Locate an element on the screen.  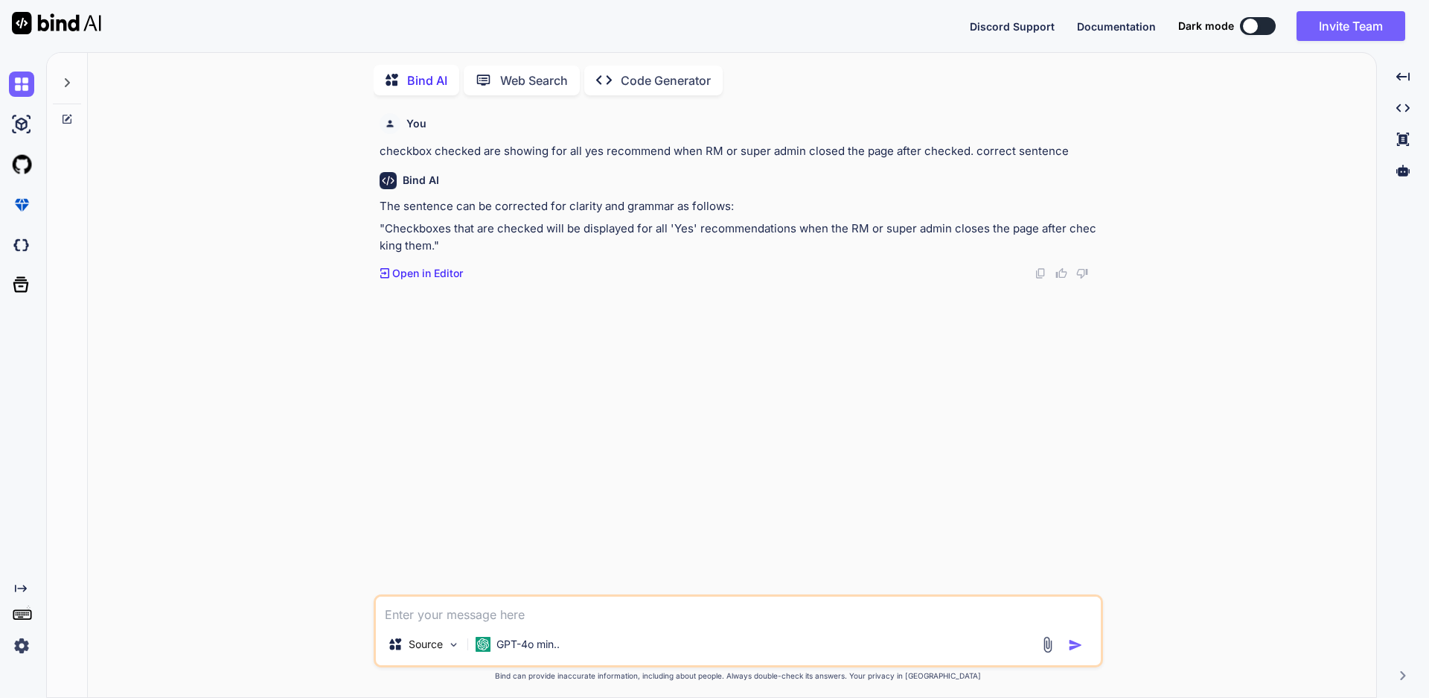
img: attachment is located at coordinates (1048, 644).